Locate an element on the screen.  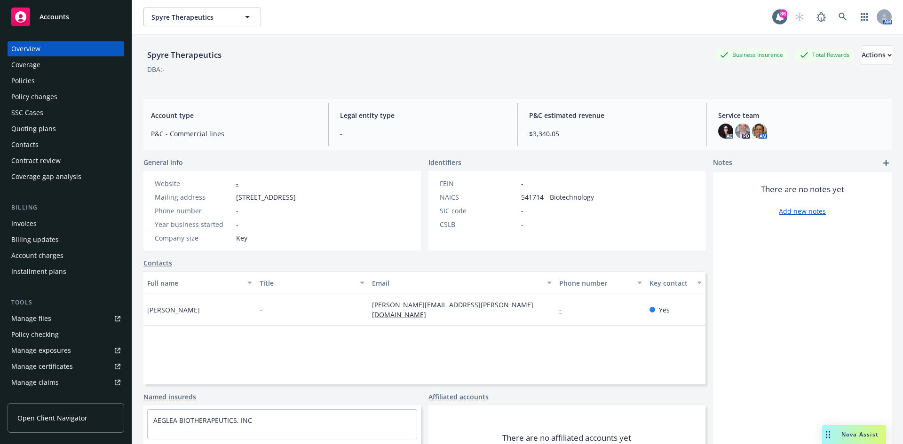
div: Actions is located at coordinates (876, 55).